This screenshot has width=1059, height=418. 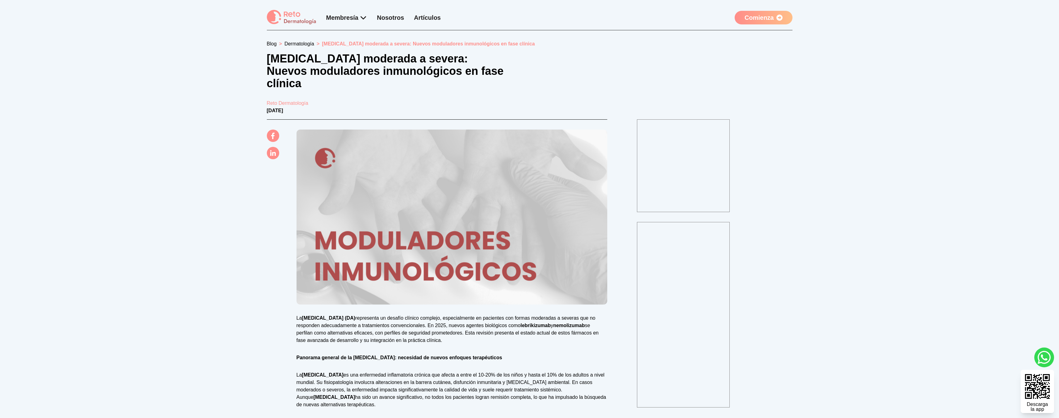 I want to click on a: Reto Dermatología, so click(x=529, y=103).